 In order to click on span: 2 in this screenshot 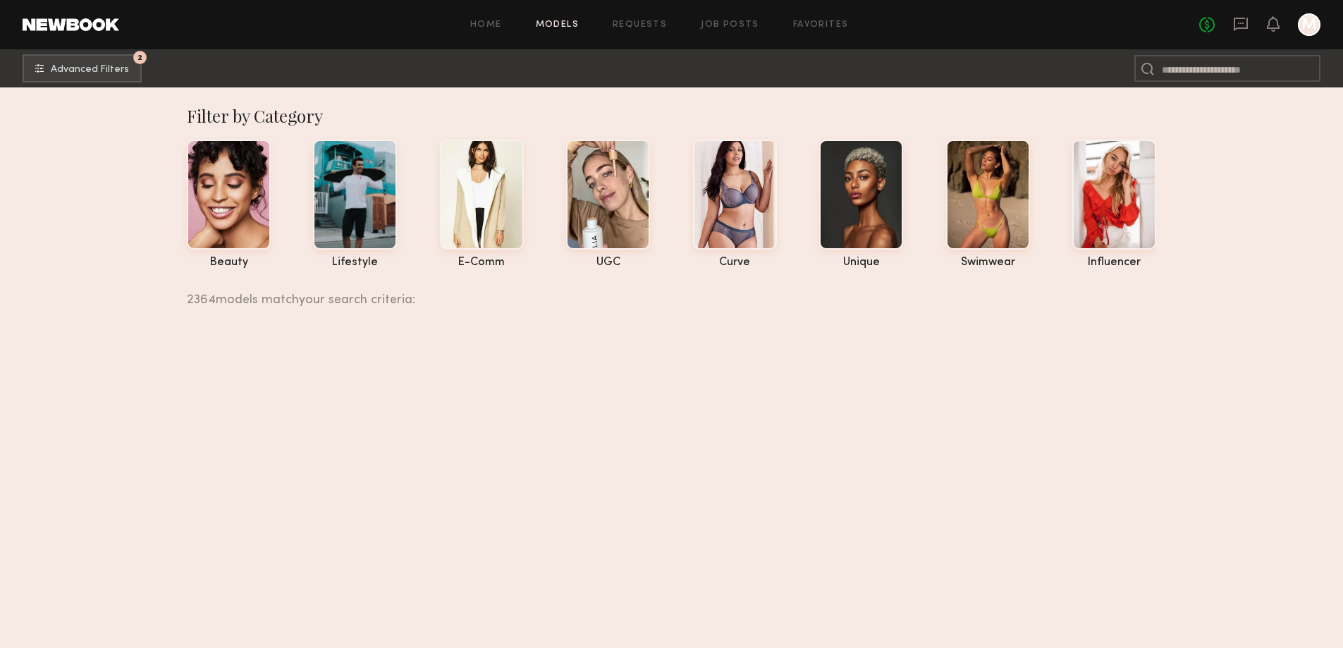, I will do `click(140, 57)`.